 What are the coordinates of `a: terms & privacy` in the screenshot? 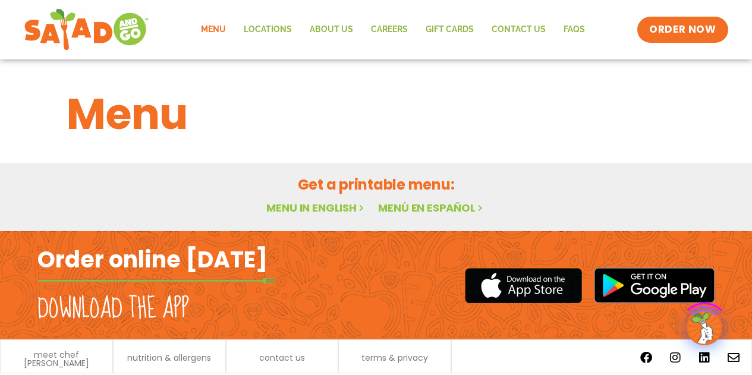 It's located at (395, 358).